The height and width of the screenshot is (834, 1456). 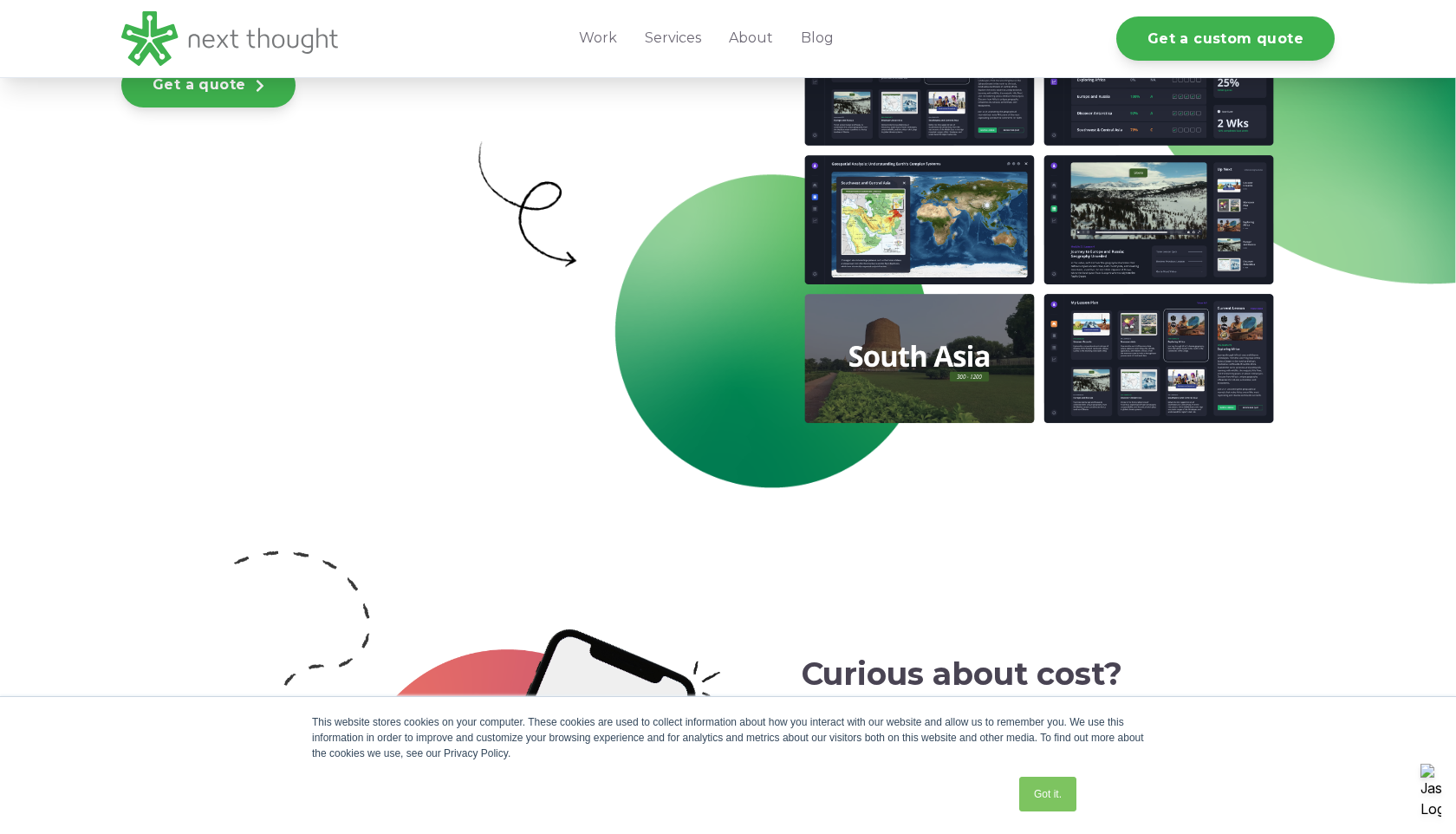 What do you see at coordinates (208, 86) in the screenshot?
I see `a: Get a quote` at bounding box center [208, 86].